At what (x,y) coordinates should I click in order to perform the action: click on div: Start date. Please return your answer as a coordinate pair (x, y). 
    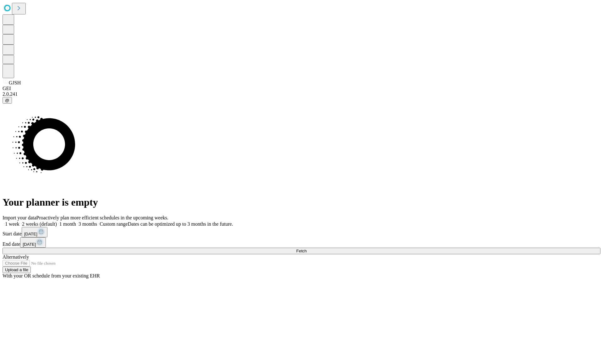
    Looking at the image, I should click on (302, 232).